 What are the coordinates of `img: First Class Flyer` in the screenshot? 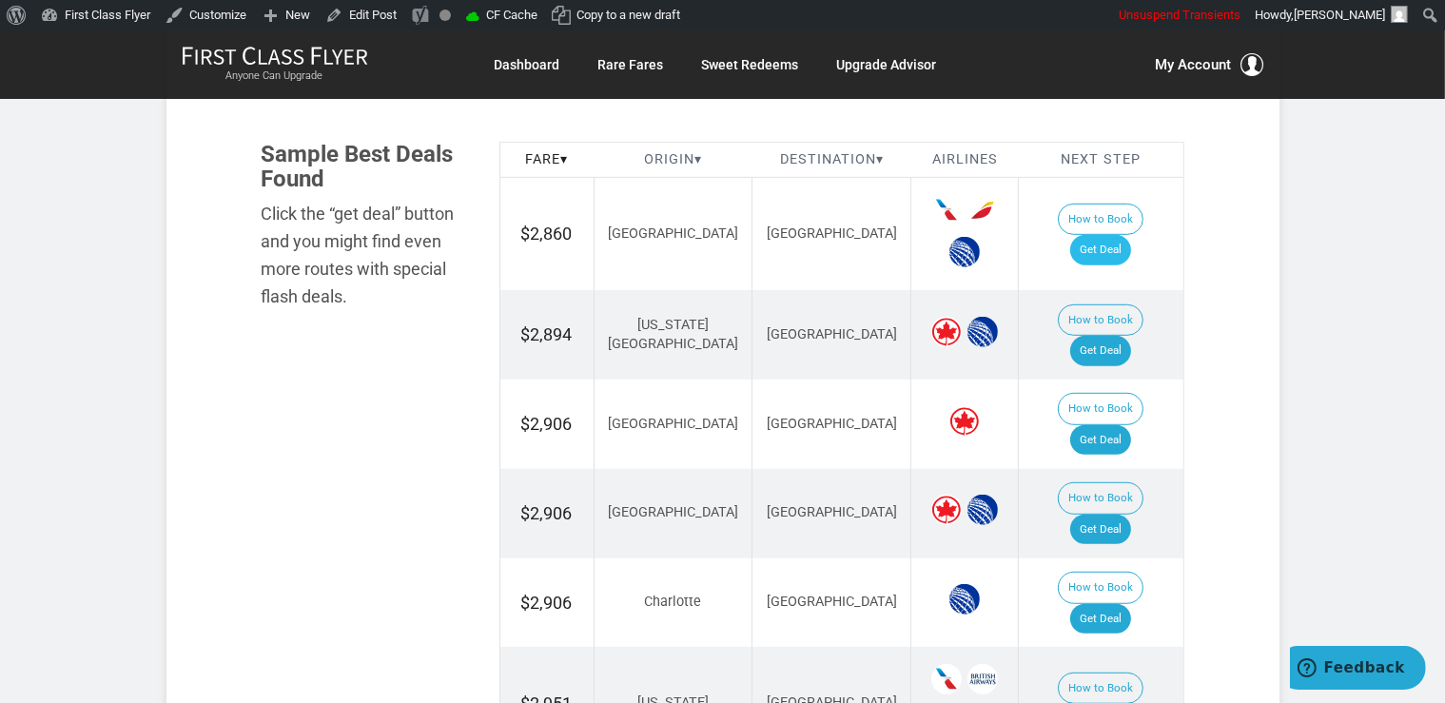 It's located at (275, 55).